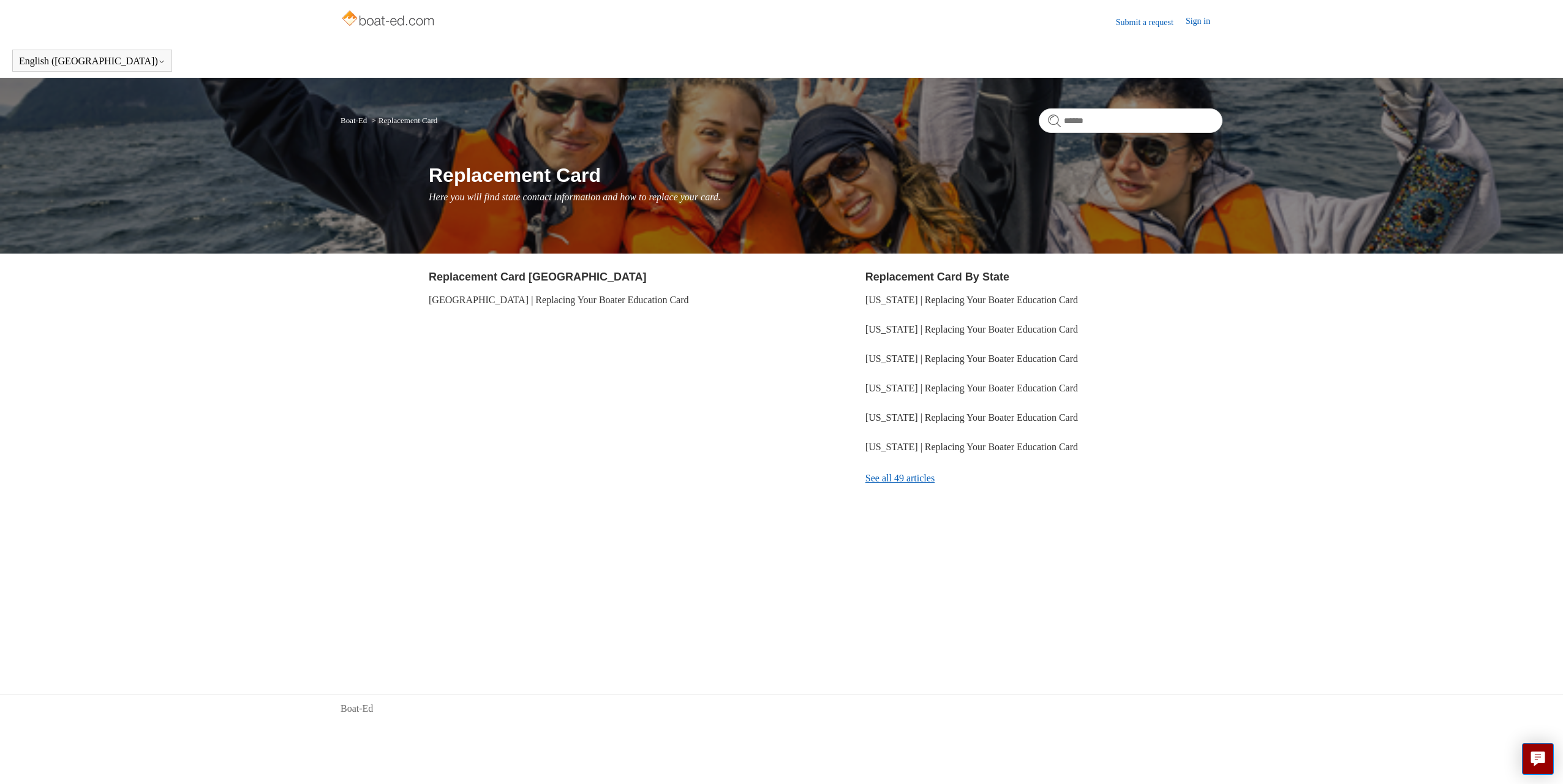 This screenshot has height=784, width=1563. Describe the element at coordinates (1131, 121) in the screenshot. I see `input: Search` at that location.